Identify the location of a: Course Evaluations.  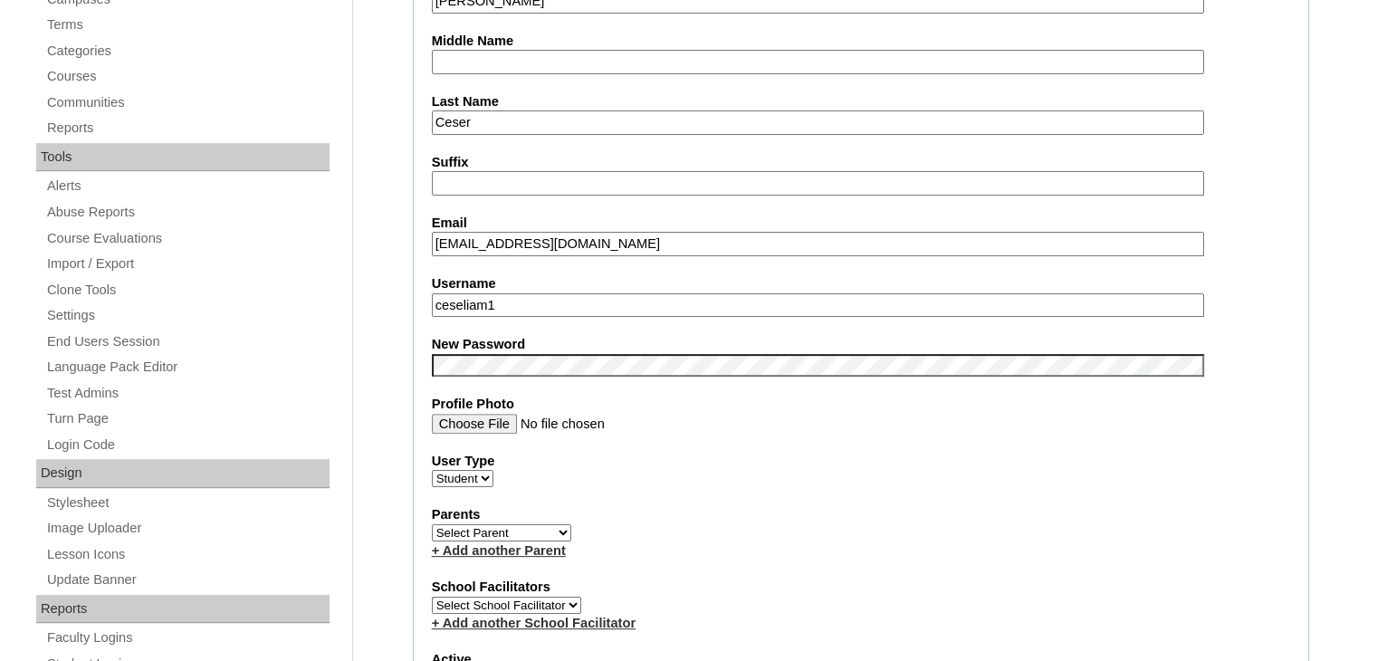
(187, 238).